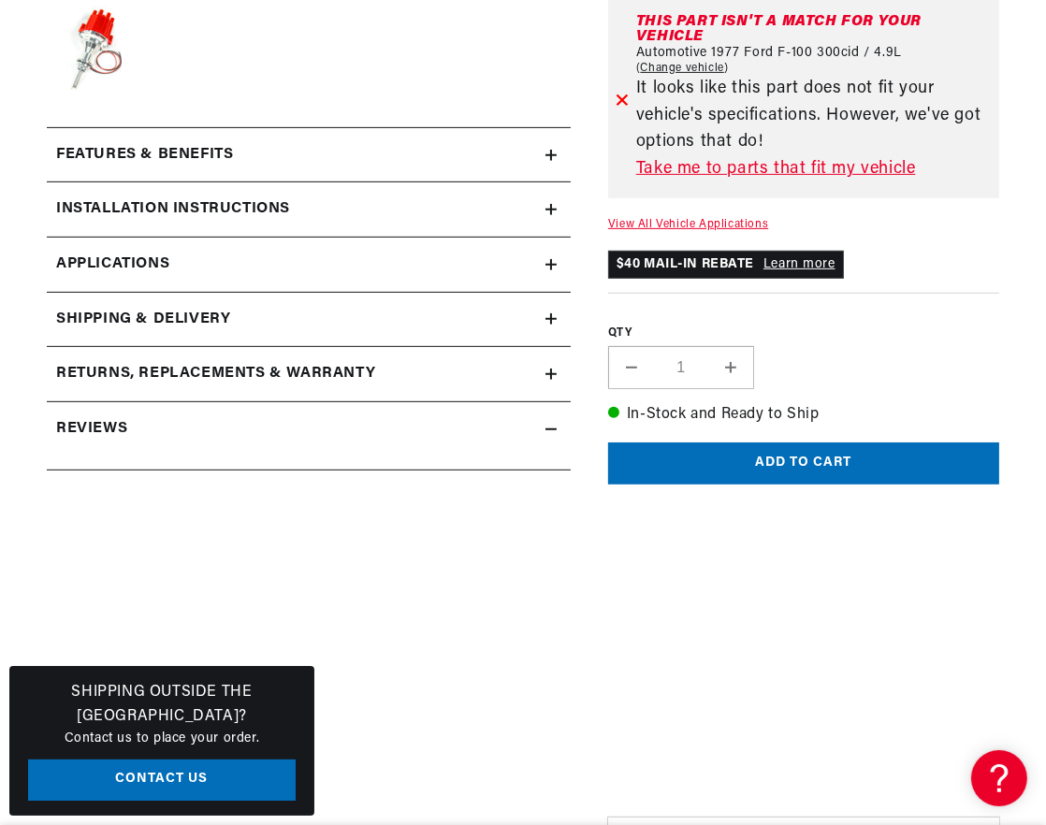 The image size is (1046, 825). What do you see at coordinates (814, 29) in the screenshot?
I see `div: This part isn't a match for your vehicle` at bounding box center [814, 29].